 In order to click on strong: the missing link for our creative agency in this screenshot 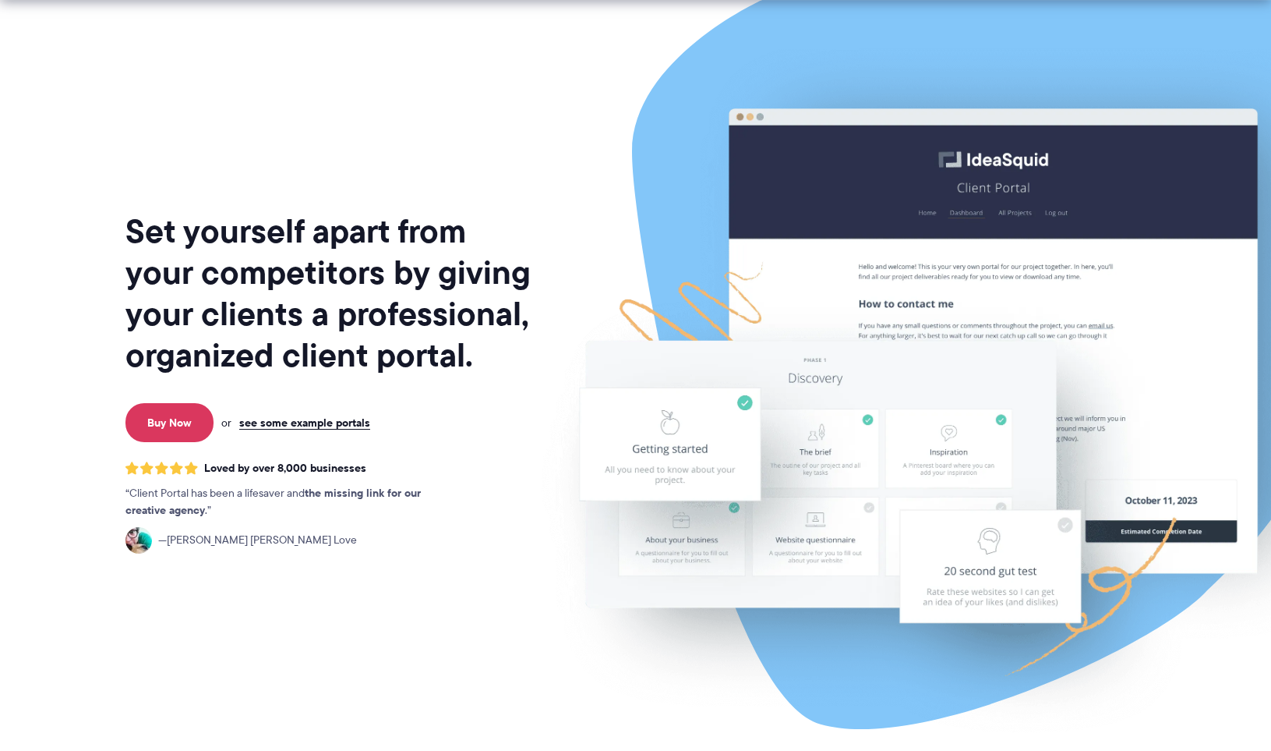, I will do `click(273, 501)`.